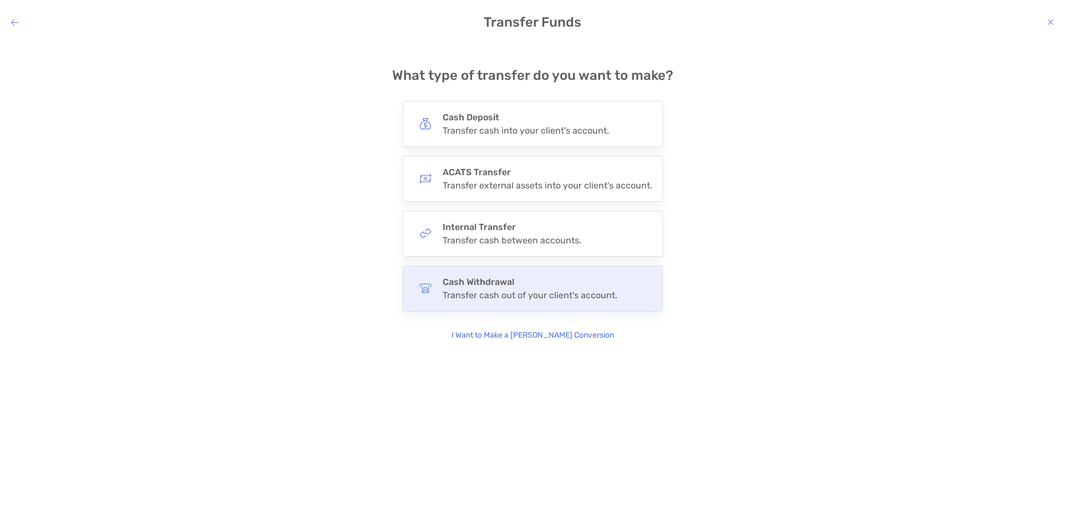 The image size is (1065, 505). What do you see at coordinates (530, 282) in the screenshot?
I see `h4: Cash Withdrawal` at bounding box center [530, 282].